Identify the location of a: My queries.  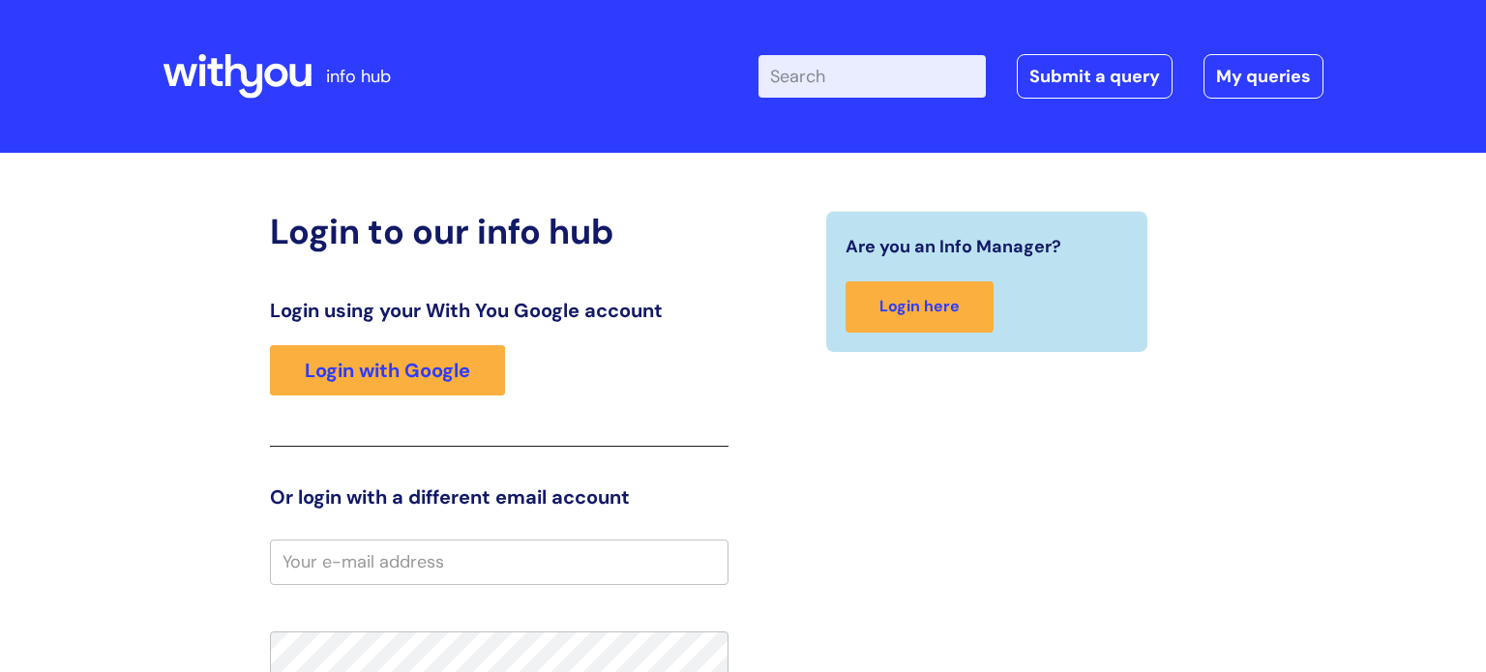
(1264, 76).